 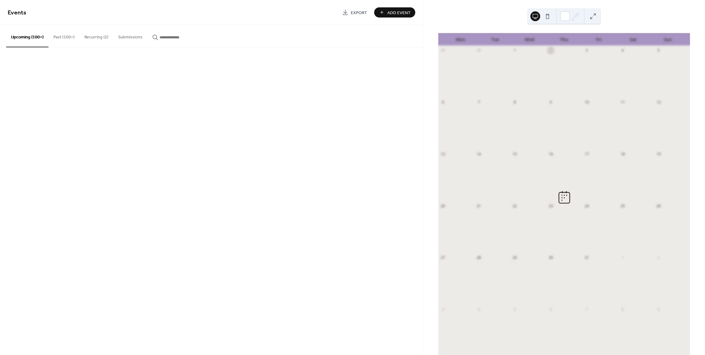 What do you see at coordinates (586, 102) in the screenshot?
I see `div: 10` at bounding box center [586, 102].